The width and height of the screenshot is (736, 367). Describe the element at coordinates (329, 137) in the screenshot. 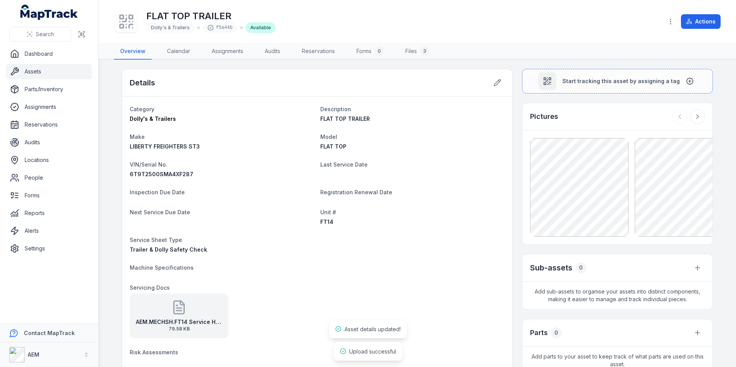

I see `span: Model` at that location.